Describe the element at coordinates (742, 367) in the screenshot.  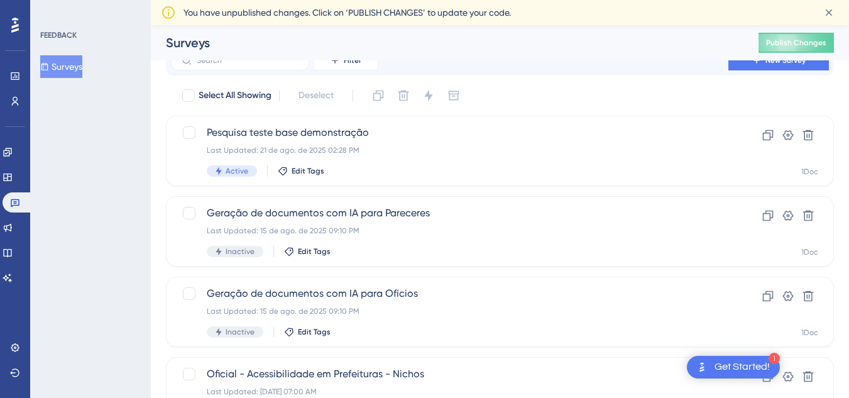
I see `div: Get Started!` at that location.